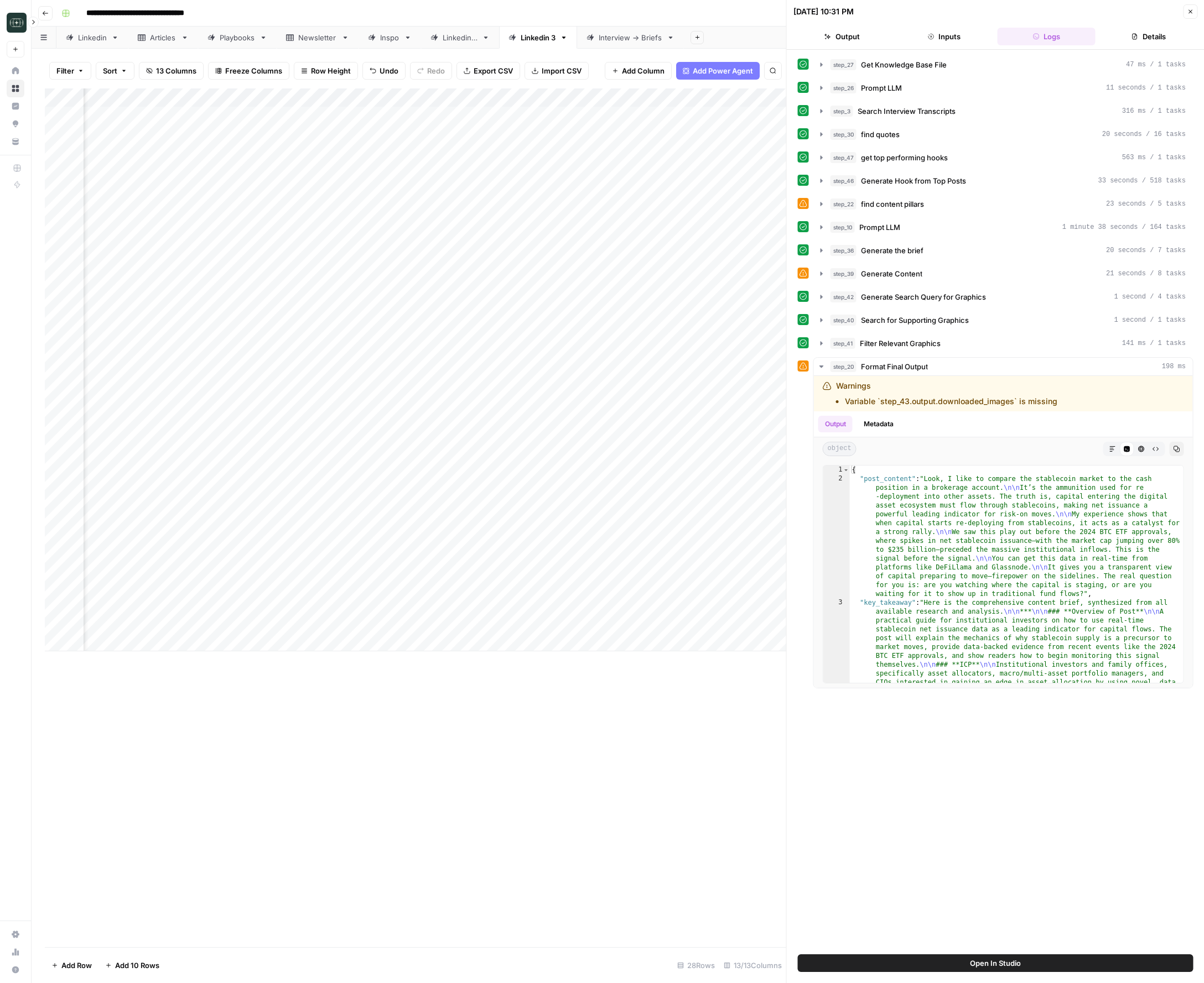 The height and width of the screenshot is (983, 1204). Describe the element at coordinates (72, 966) in the screenshot. I see `button: Add Row` at that location.